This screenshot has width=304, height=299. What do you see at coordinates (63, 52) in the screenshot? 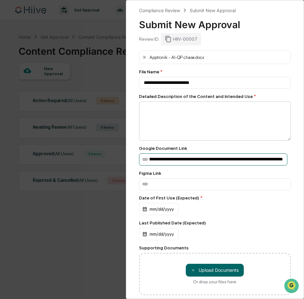
I see `div: Start new chat` at bounding box center [63, 52].